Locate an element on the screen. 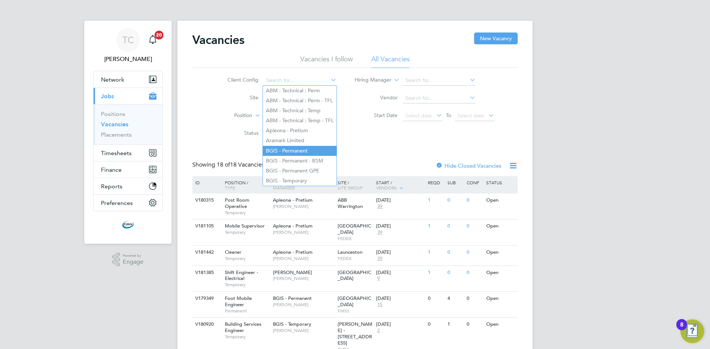  a: Placements is located at coordinates (116, 135).